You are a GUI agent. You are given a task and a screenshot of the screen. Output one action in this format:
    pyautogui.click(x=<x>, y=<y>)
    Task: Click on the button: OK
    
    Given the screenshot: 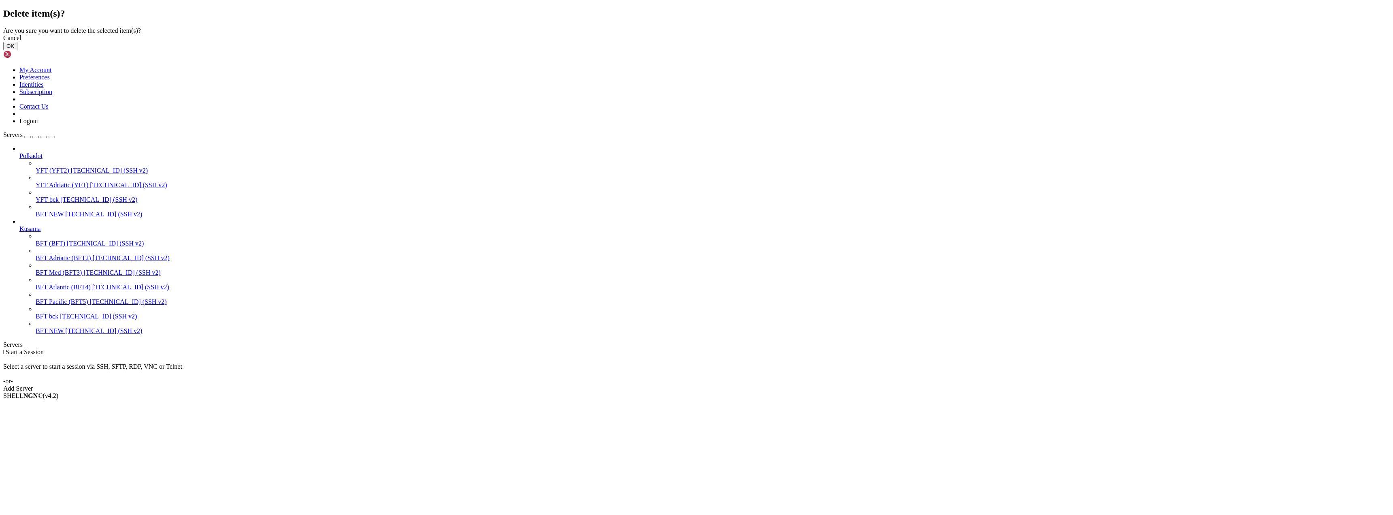 What is the action you would take?
    pyautogui.click(x=10, y=46)
    